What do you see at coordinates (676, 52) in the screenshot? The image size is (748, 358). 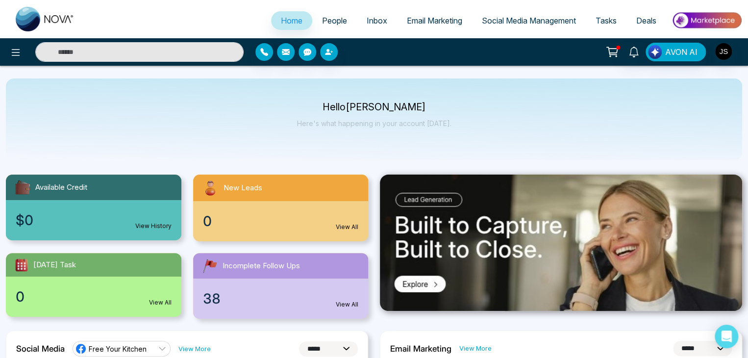 I see `button: AVON AI` at bounding box center [676, 52].